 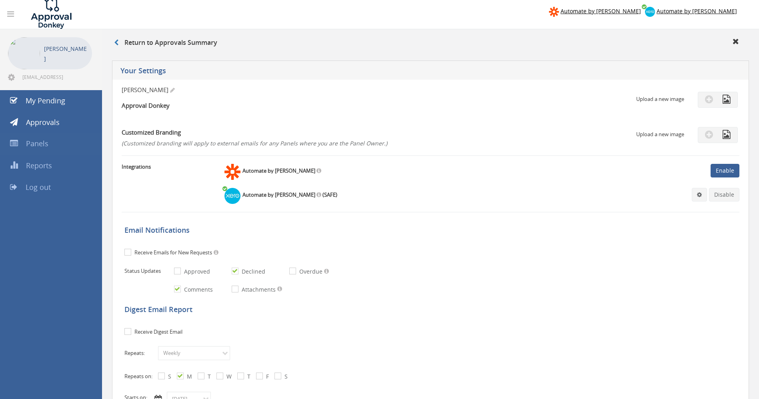 I want to click on img: xero-logo.png, so click(x=650, y=12).